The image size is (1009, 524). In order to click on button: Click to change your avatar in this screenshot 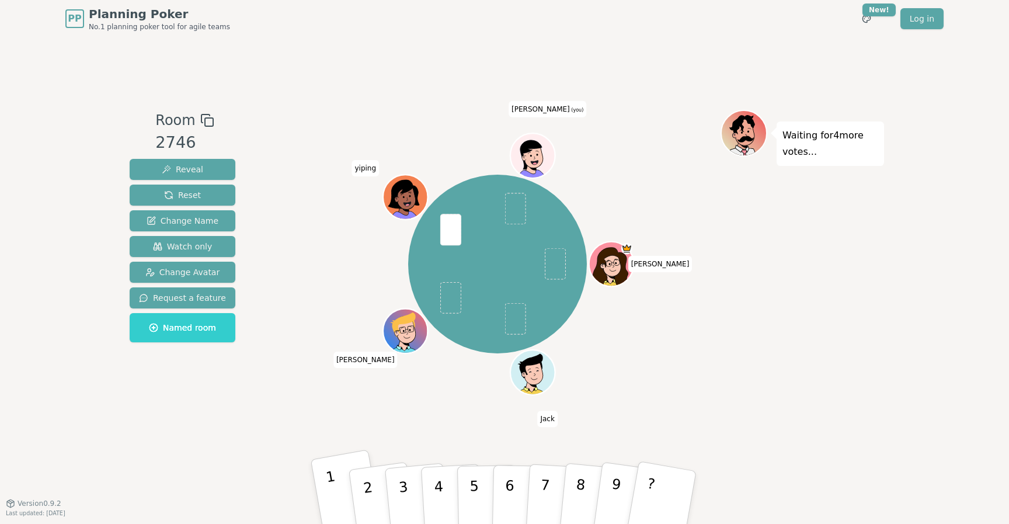, I will do `click(533, 155)`.